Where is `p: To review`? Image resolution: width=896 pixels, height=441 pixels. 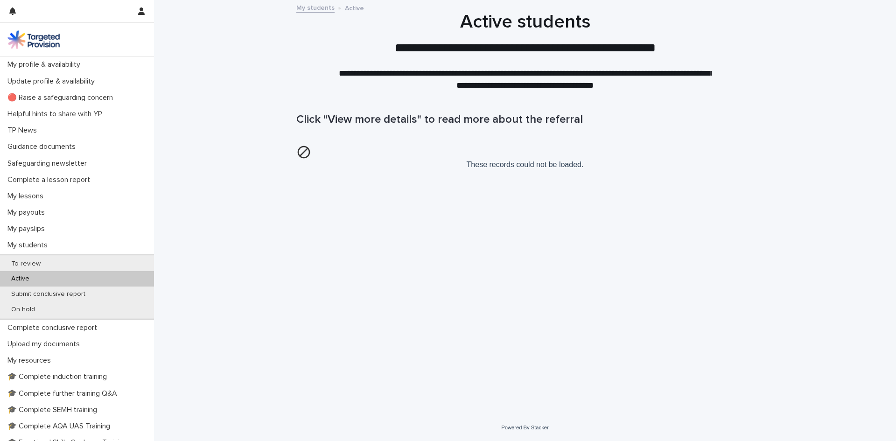 p: To review is located at coordinates (26, 264).